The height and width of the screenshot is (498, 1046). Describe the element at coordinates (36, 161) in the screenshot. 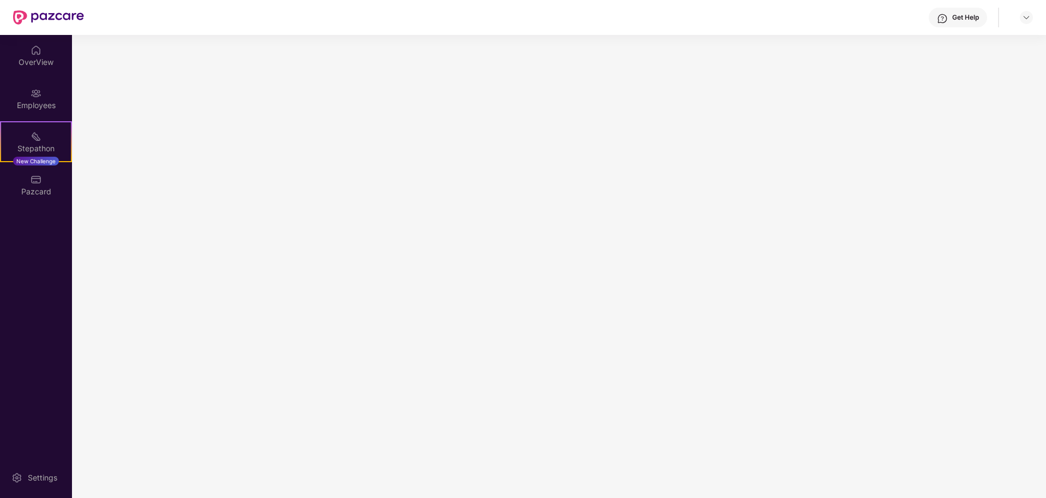

I see `div: New Challenge` at that location.